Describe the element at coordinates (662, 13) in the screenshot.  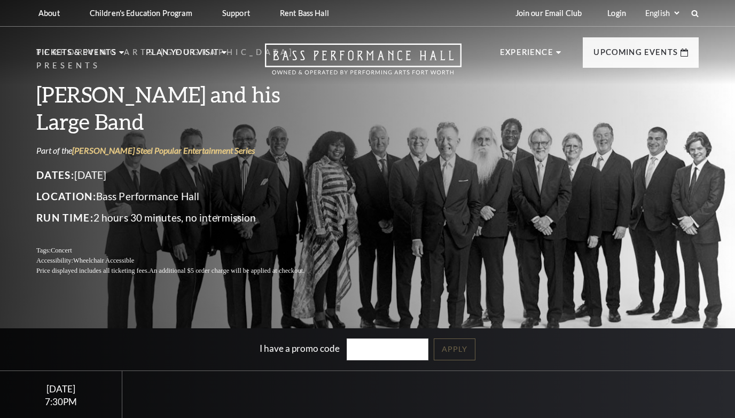
I see `select: Select:` at that location.